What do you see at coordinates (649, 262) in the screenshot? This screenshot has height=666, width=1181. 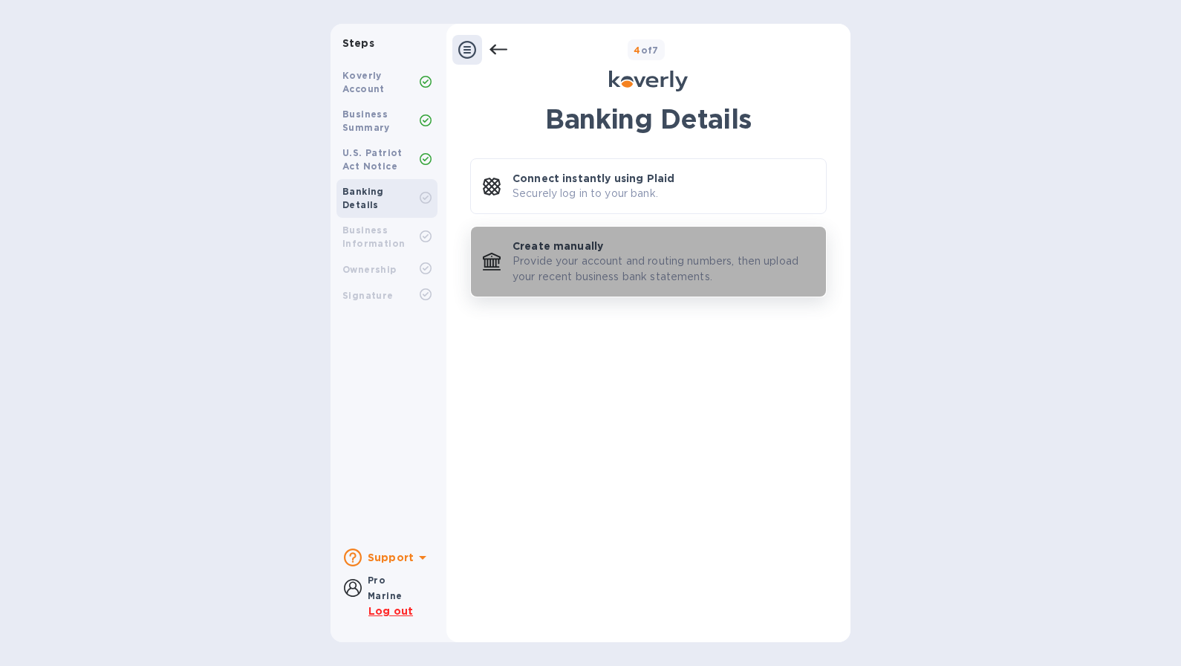 I see `button: Create manuallyProvide your account and routing numbers, then upload your recent business bank st...` at bounding box center [649, 262].